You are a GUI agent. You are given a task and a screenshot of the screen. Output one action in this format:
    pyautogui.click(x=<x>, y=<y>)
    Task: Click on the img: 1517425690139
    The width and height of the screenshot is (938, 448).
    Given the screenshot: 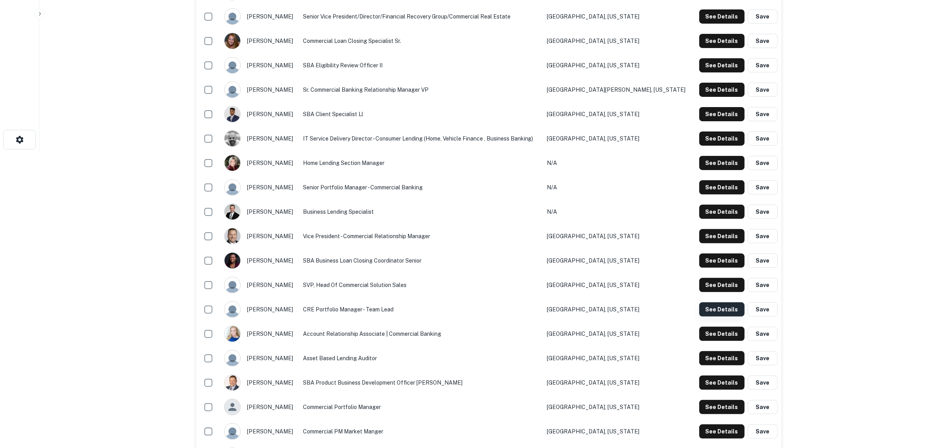 What is the action you would take?
    pyautogui.click(x=232, y=41)
    